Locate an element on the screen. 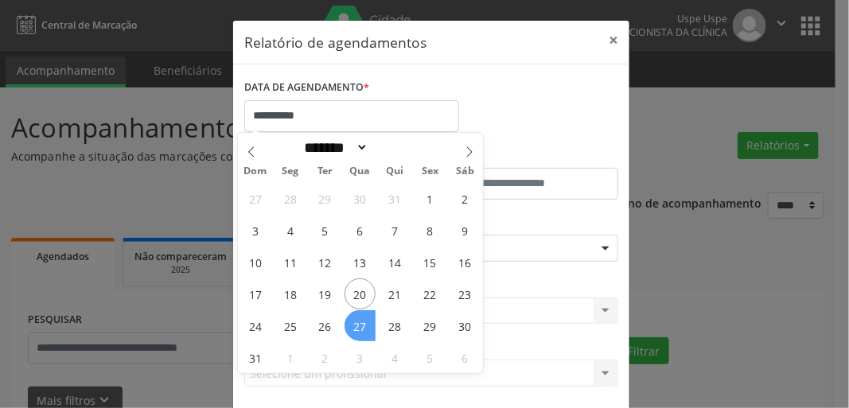  span: Agosto 21, 2025 is located at coordinates (395, 294).